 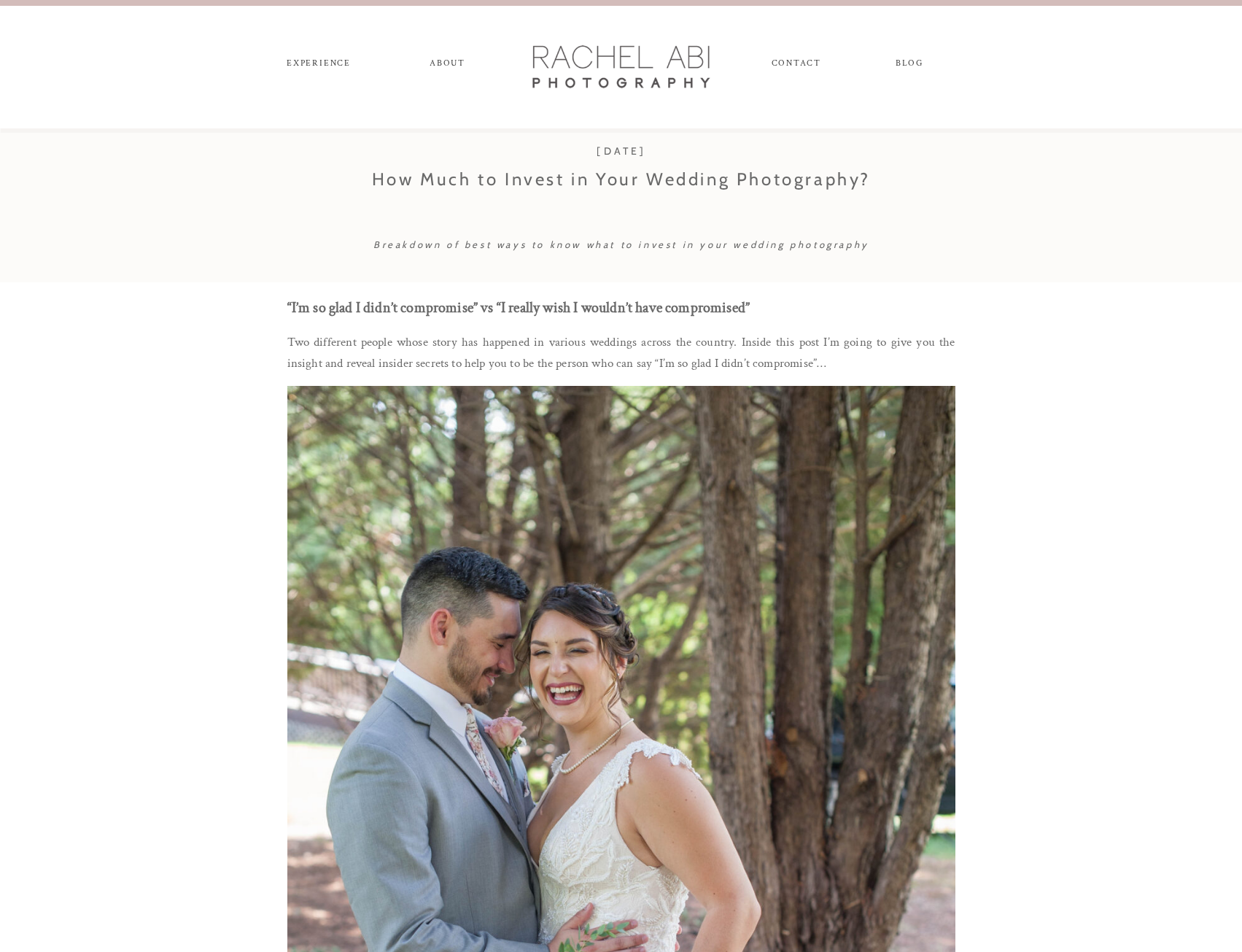 What do you see at coordinates (518, 308) in the screenshot?
I see `strong: “I’m so glad I didn’t compromise” vs “I really wish I wouldn’t have compromised”` at bounding box center [518, 308].